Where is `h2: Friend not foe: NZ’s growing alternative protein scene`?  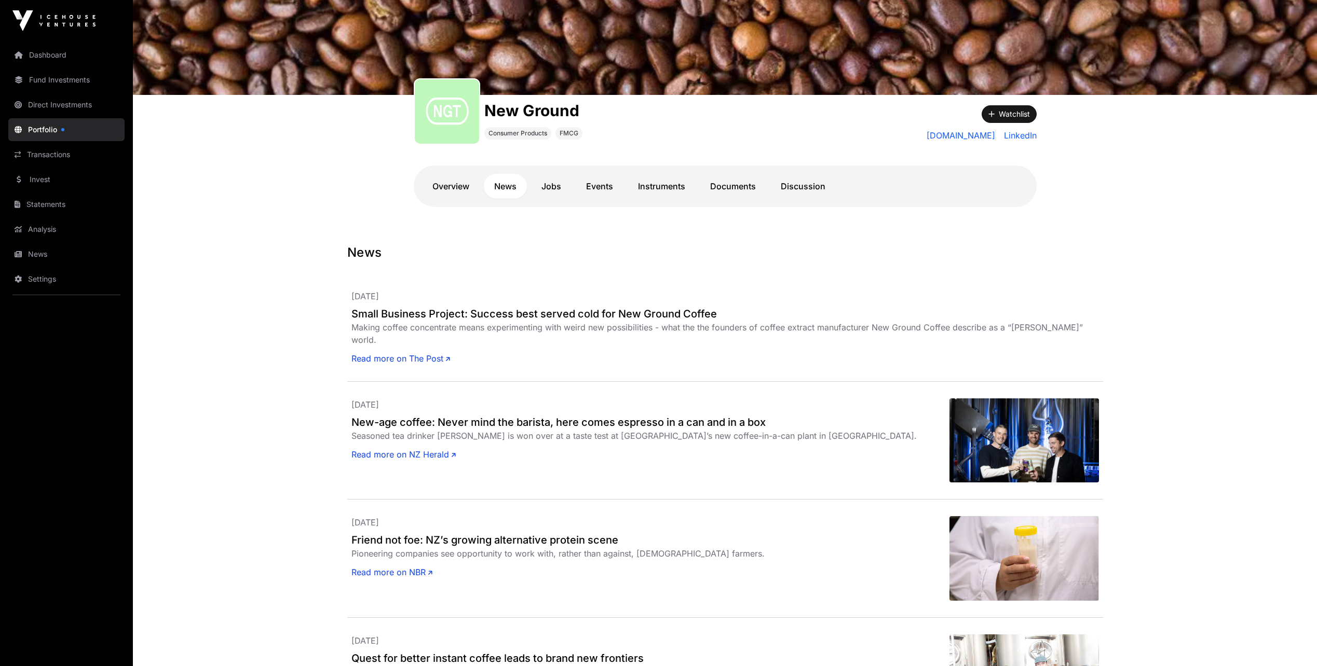 h2: Friend not foe: NZ’s growing alternative protein scene is located at coordinates (650, 540).